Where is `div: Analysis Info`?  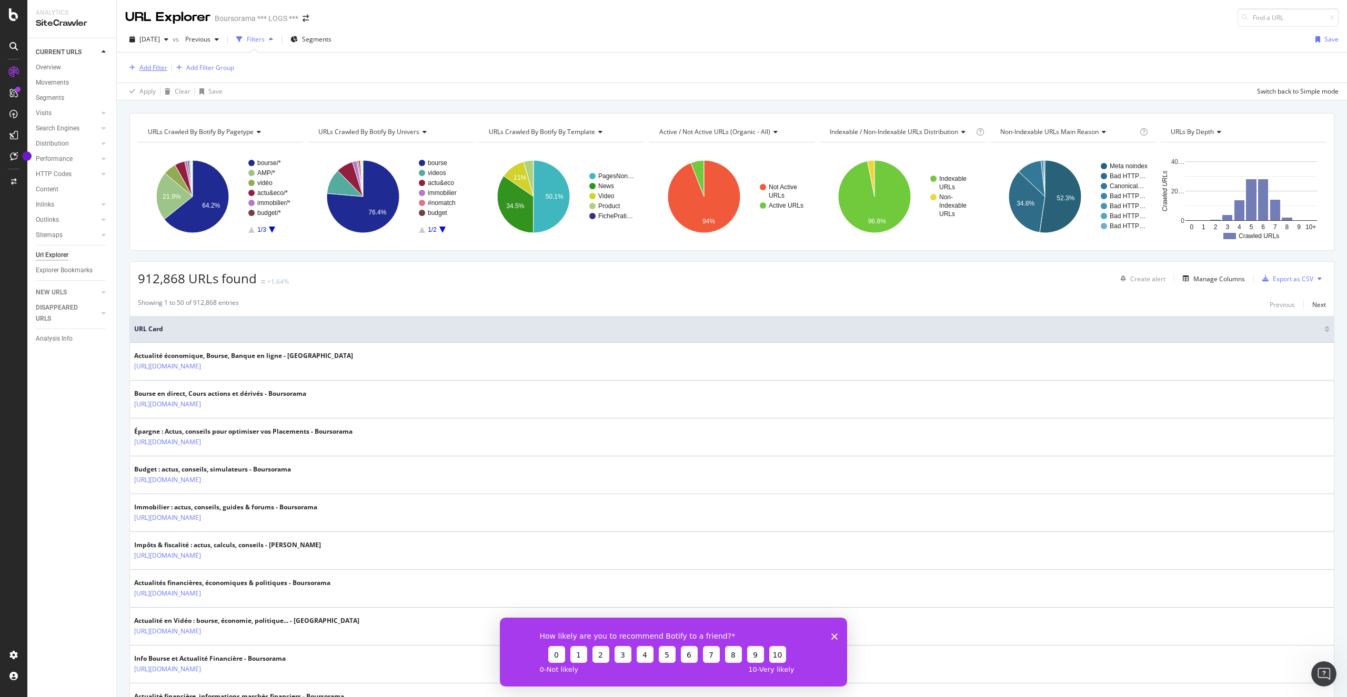
div: Analysis Info is located at coordinates (54, 339).